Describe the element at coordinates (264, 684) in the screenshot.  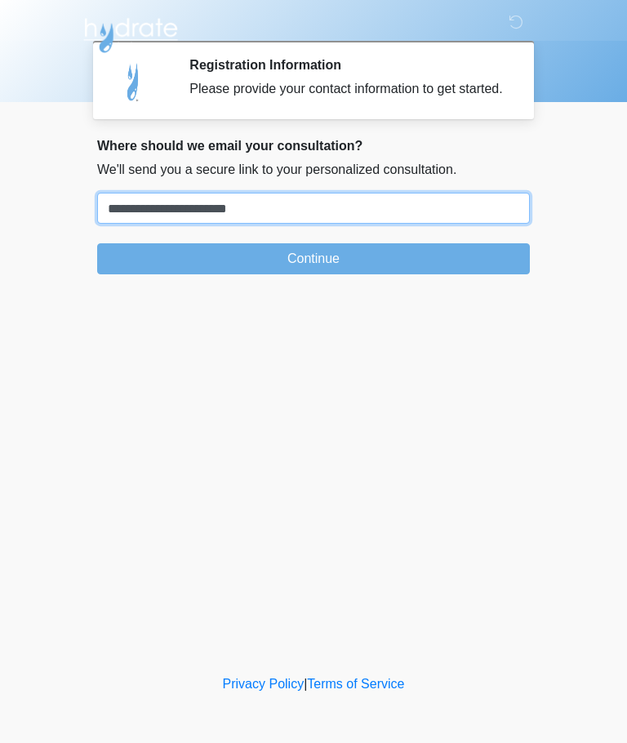
I see `a: Privacy Policy` at that location.